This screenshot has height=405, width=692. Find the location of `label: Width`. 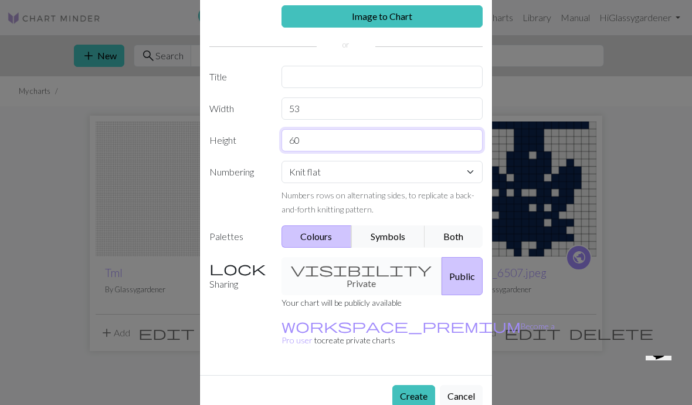

label: Width is located at coordinates (238, 109).